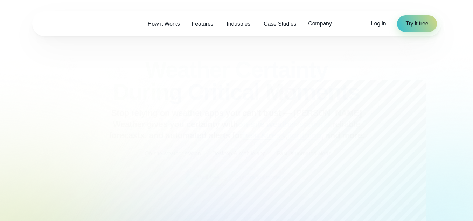 The image size is (473, 221). What do you see at coordinates (238, 24) in the screenshot?
I see `span: Industries` at bounding box center [238, 24].